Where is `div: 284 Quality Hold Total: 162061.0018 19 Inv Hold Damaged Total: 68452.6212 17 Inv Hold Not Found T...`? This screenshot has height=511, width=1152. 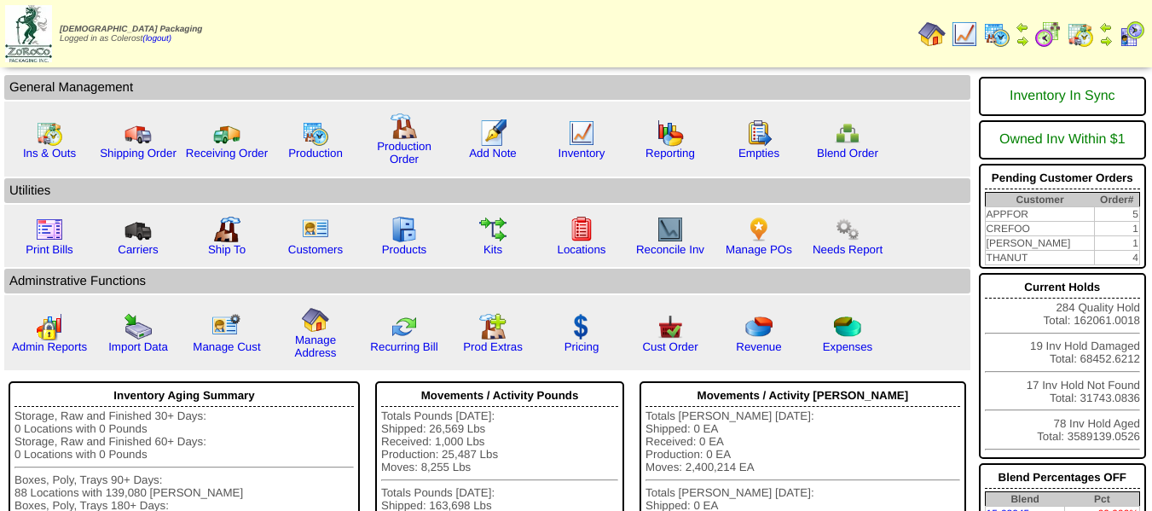
div: 284 Quality Hold Total: 162061.0018 19 Inv Hold Damaged Total: 68452.6212 17 Inv Hold Not Found T... is located at coordinates (1062, 366).